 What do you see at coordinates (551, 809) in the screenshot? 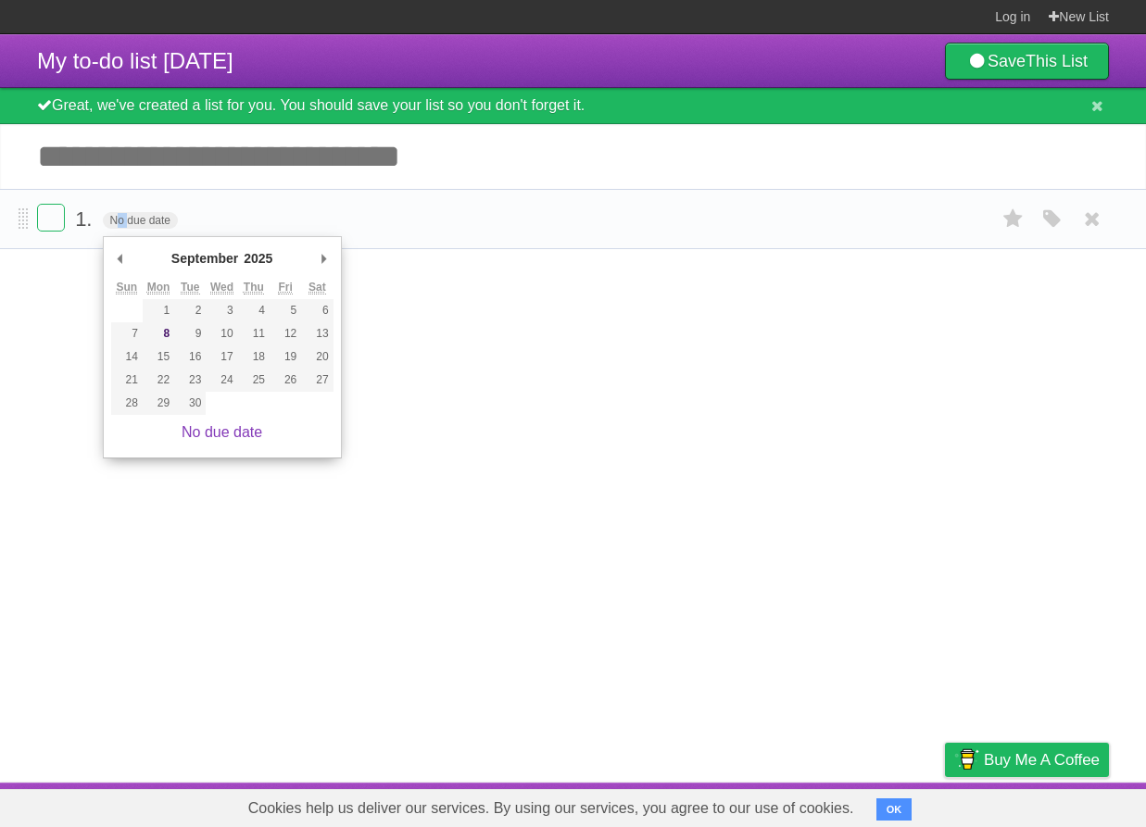
I see `span: Cookies help us deliver our services. By using our services, you agree to our use of cookies.` at bounding box center [551, 809].